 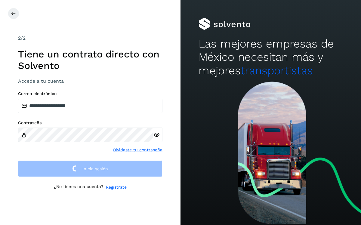 What do you see at coordinates (90, 38) in the screenshot?
I see `div: /2` at bounding box center [90, 38].